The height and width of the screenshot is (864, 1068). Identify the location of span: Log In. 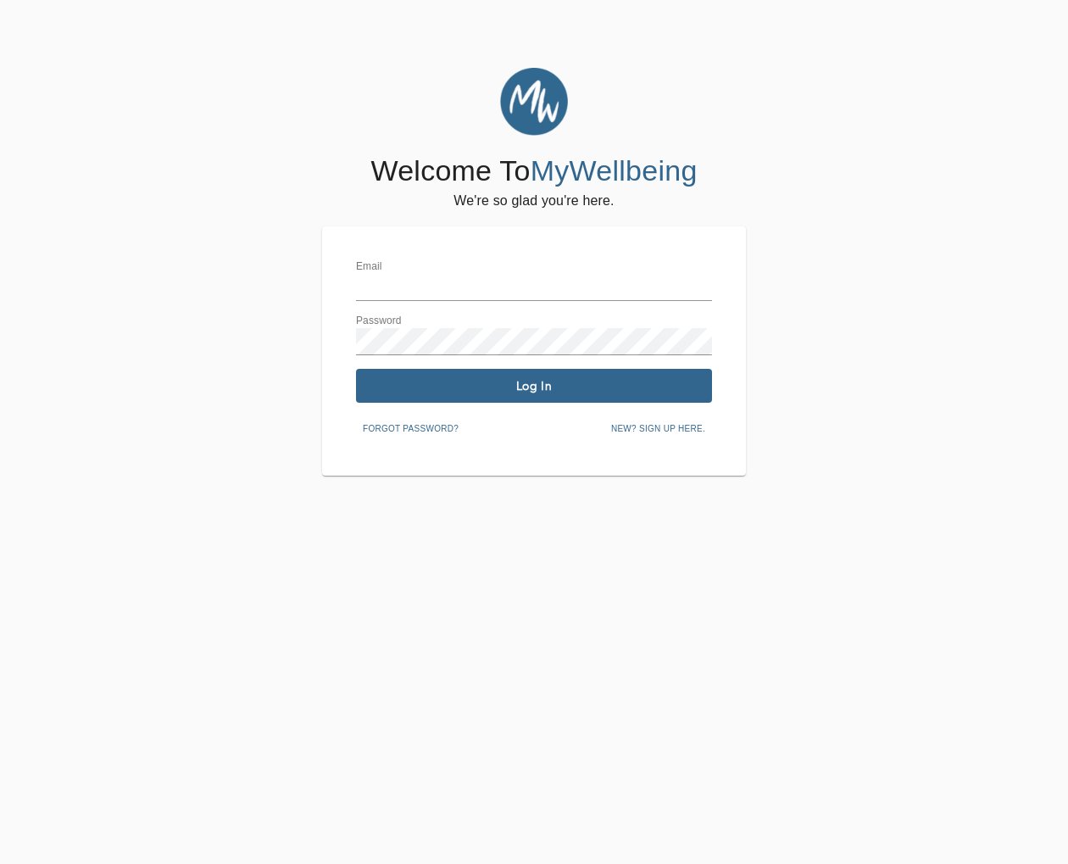
(534, 386).